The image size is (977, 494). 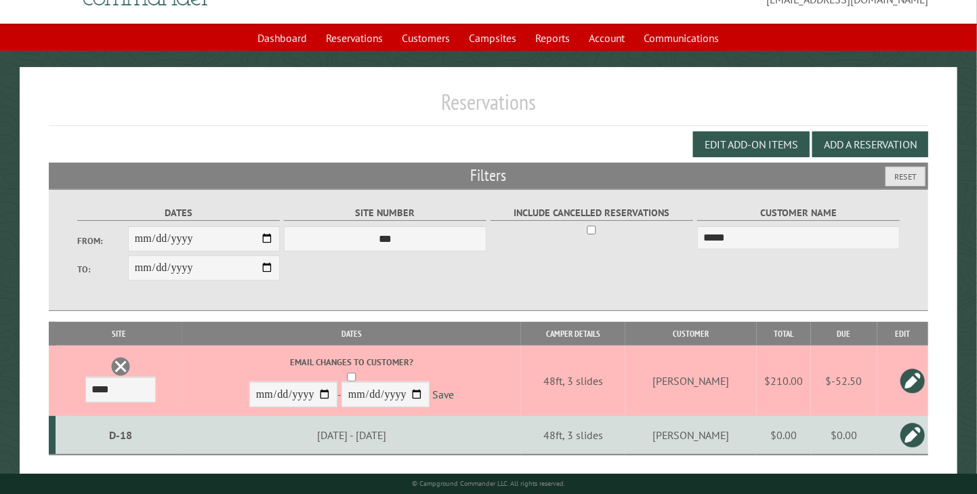 I want to click on a: Save, so click(x=443, y=395).